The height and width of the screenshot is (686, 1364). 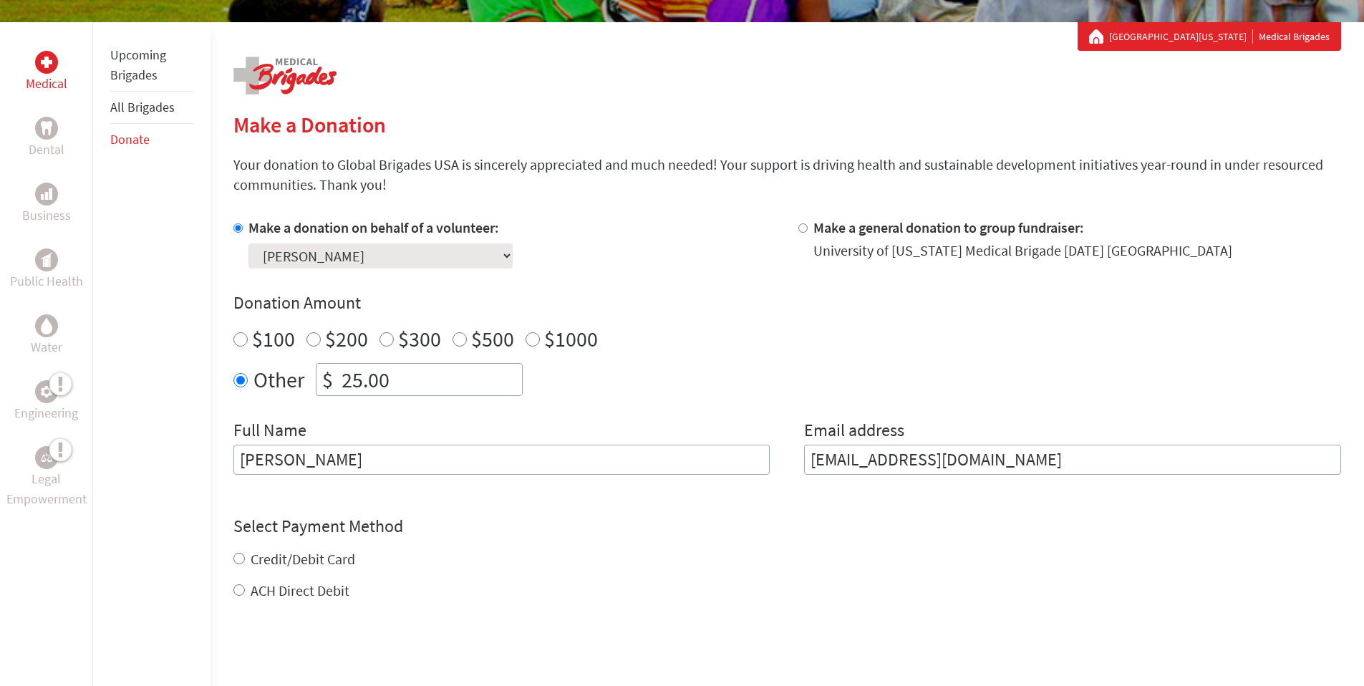 I want to click on h4: Donation Amount, so click(x=787, y=303).